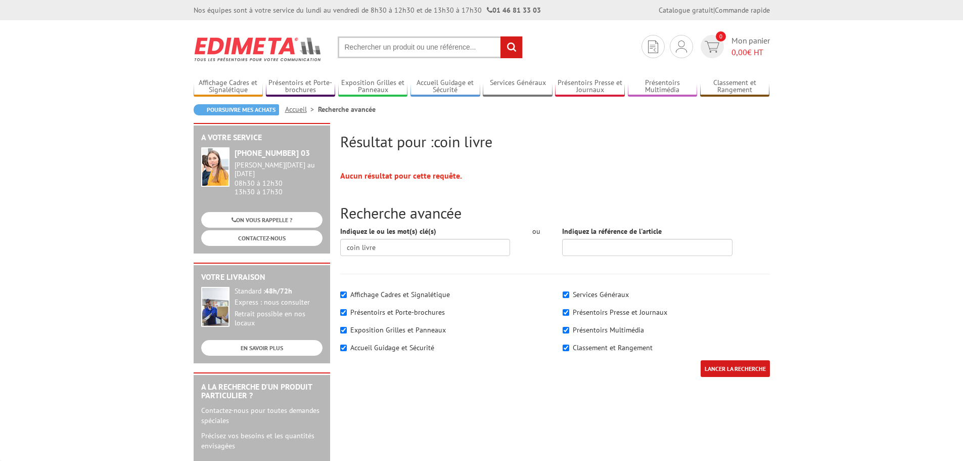 The width and height of the screenshot is (963, 461). I want to click on label: Indiquez le ou les mot(s) clé(s), so click(388, 231).